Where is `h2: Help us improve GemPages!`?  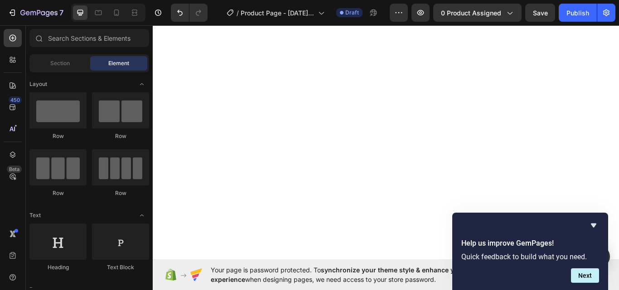
h2: Help us improve GemPages! is located at coordinates (530, 244).